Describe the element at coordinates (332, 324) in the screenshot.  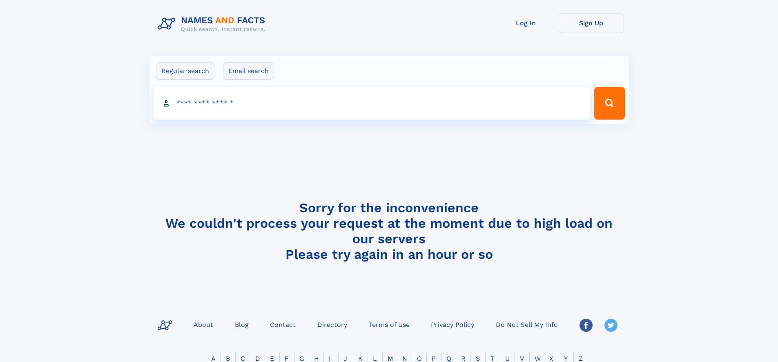
I see `a: Directory` at that location.